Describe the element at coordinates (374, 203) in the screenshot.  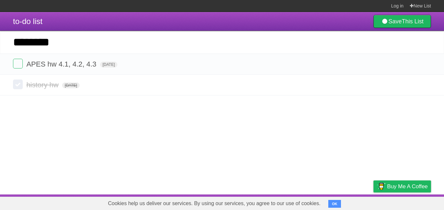
I see `a: Privacy` at that location.